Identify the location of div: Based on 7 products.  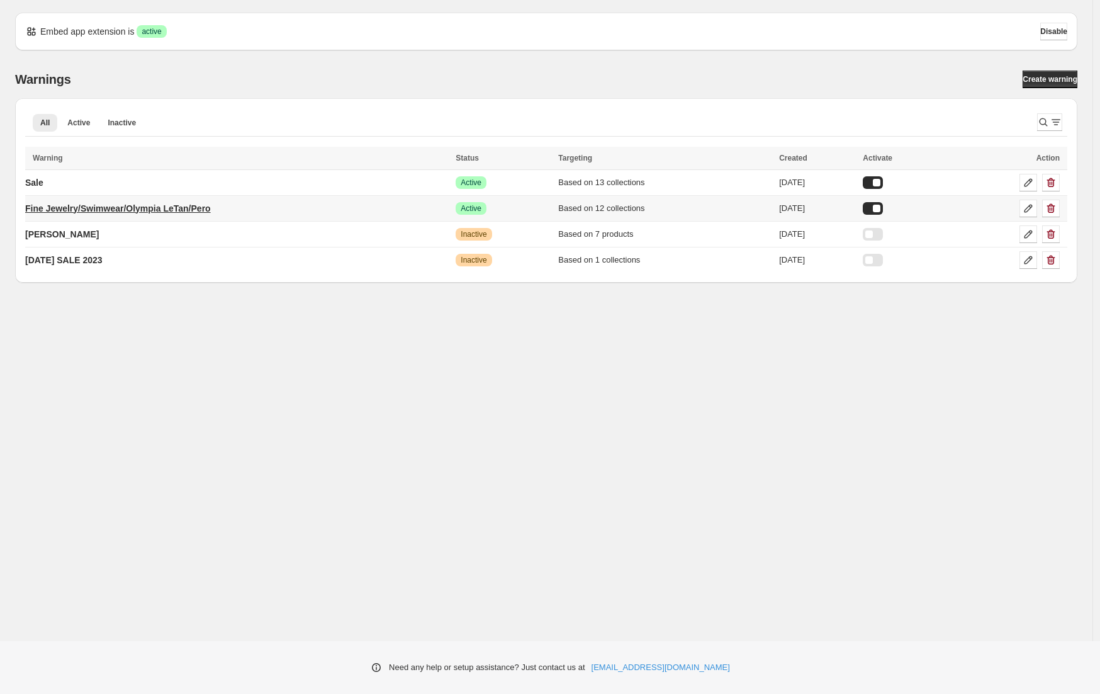
(665, 234).